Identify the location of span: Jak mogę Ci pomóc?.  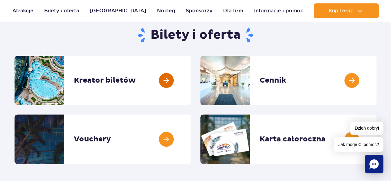
(359, 144).